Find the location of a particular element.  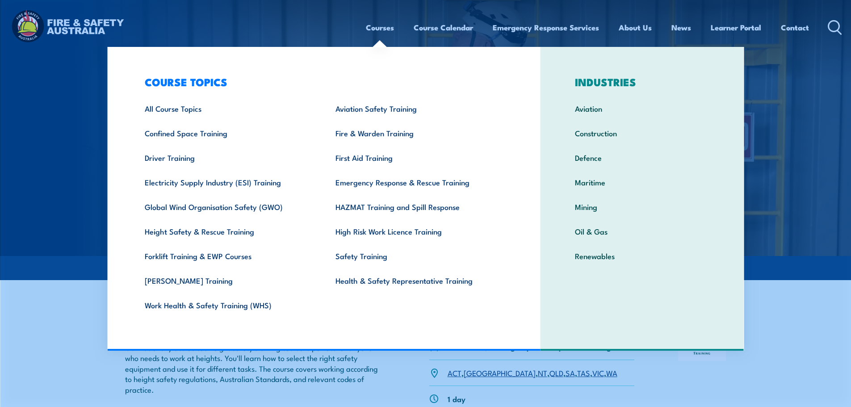

a: Oil & Gas is located at coordinates (642, 231).